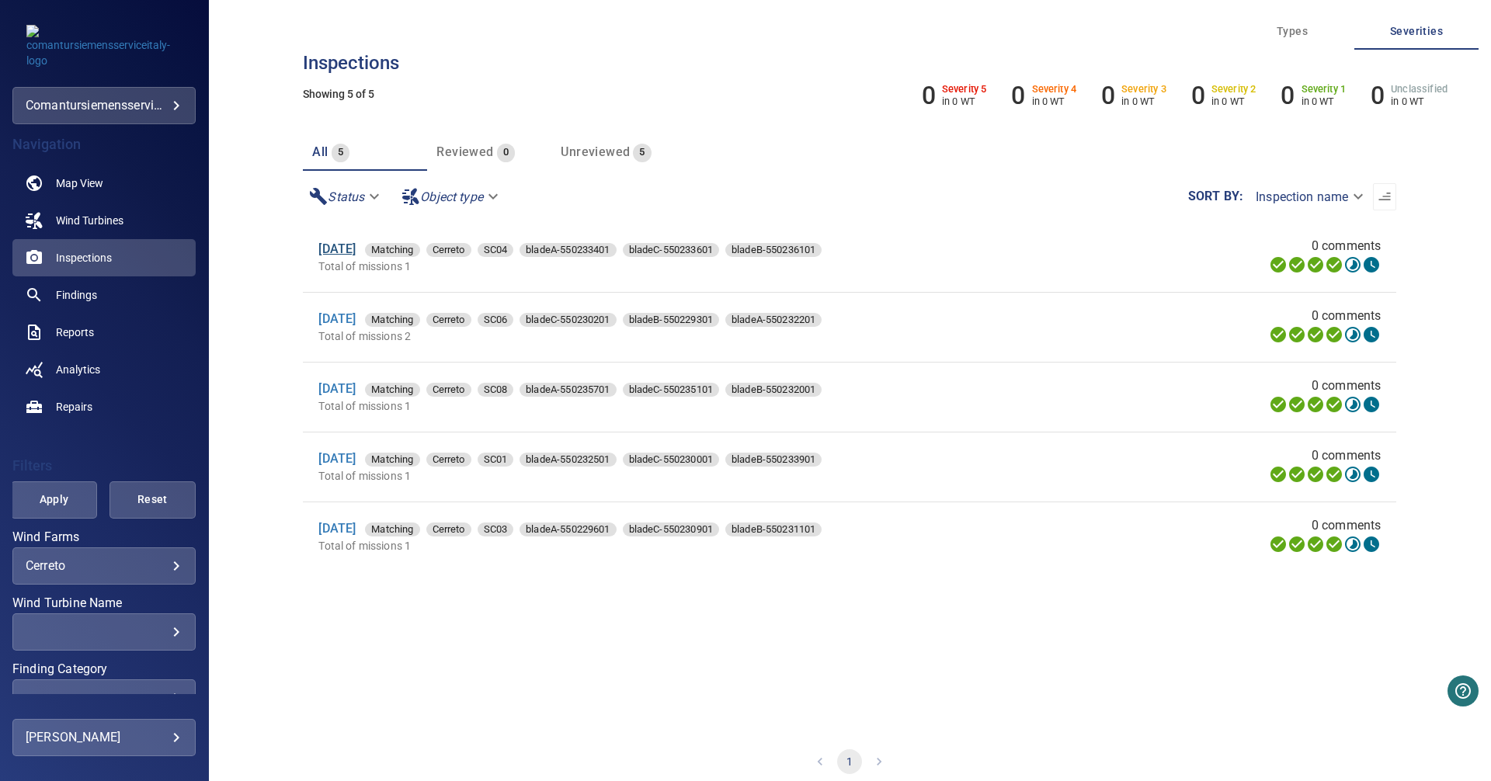 The width and height of the screenshot is (1491, 781). What do you see at coordinates (774, 530) in the screenshot?
I see `span: bladeB-550231101` at bounding box center [774, 530].